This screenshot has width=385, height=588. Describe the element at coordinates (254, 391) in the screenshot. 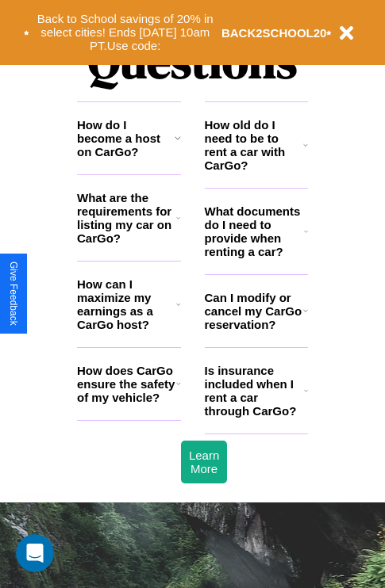

I see `h3: Is insurance included when I rent a car through CarGo?` at that location.